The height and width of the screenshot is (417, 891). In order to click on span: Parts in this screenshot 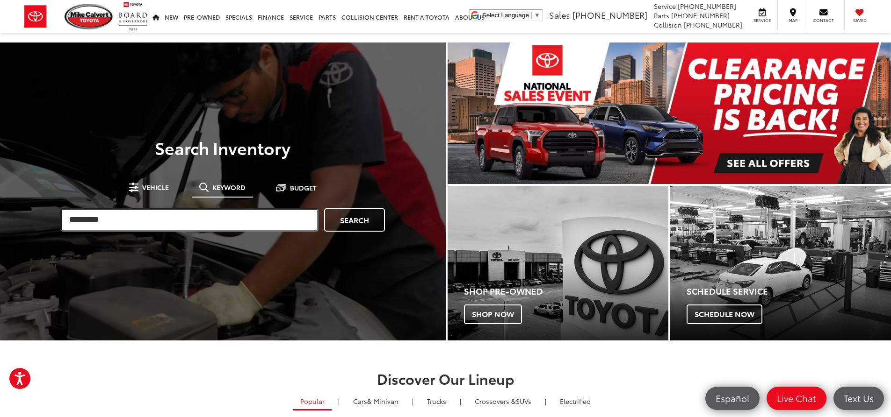, I will do `click(661, 15)`.